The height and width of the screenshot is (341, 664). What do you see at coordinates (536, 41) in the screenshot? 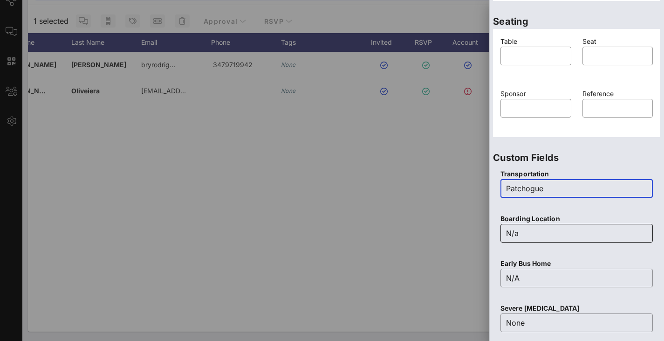
I see `p: Table` at bounding box center [536, 41].